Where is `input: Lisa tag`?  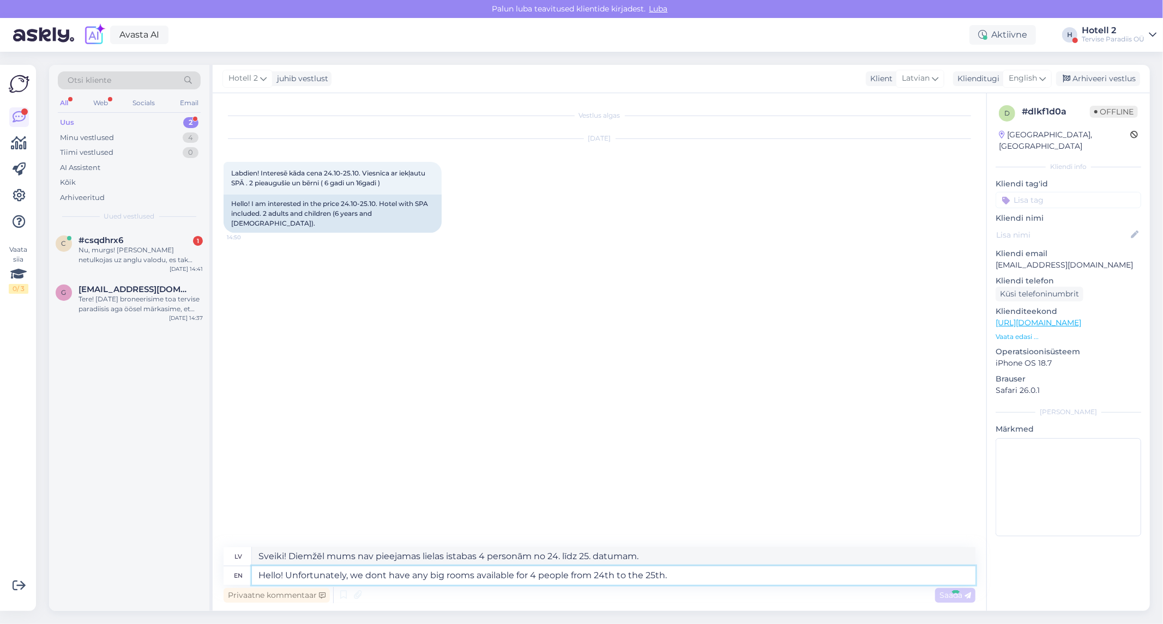
input: Lisa tag is located at coordinates (1068, 200).